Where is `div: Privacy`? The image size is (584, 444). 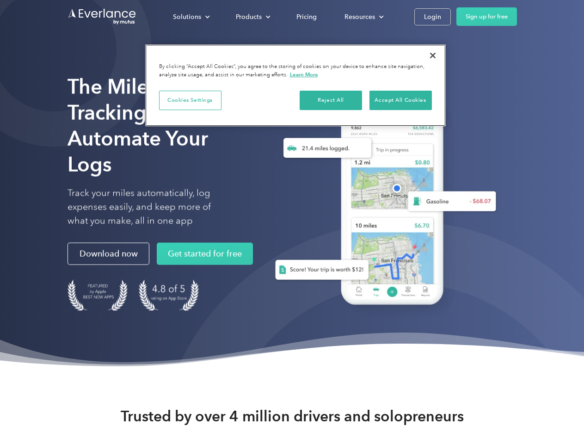 div: Privacy is located at coordinates (295, 85).